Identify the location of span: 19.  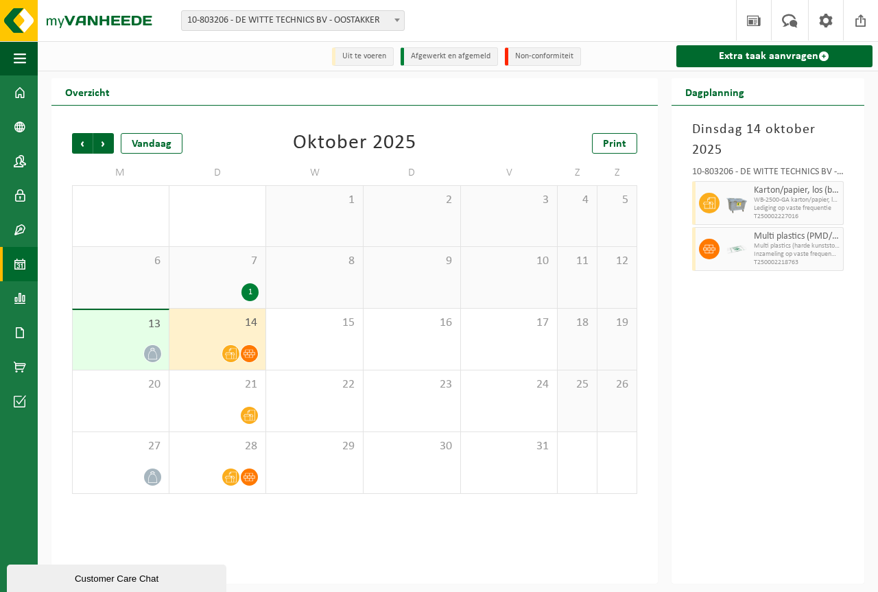
(617, 323).